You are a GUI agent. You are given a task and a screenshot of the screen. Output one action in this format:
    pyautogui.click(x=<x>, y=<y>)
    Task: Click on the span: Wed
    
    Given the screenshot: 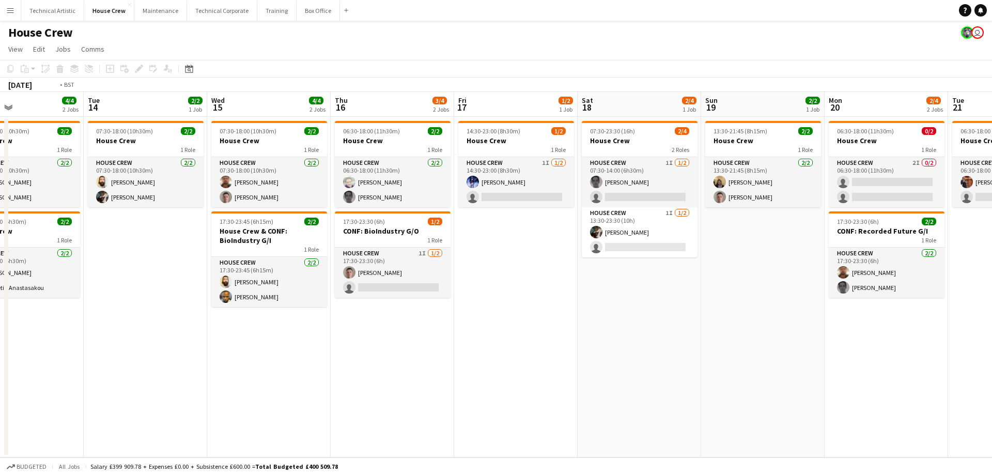 What is the action you would take?
    pyautogui.click(x=218, y=100)
    